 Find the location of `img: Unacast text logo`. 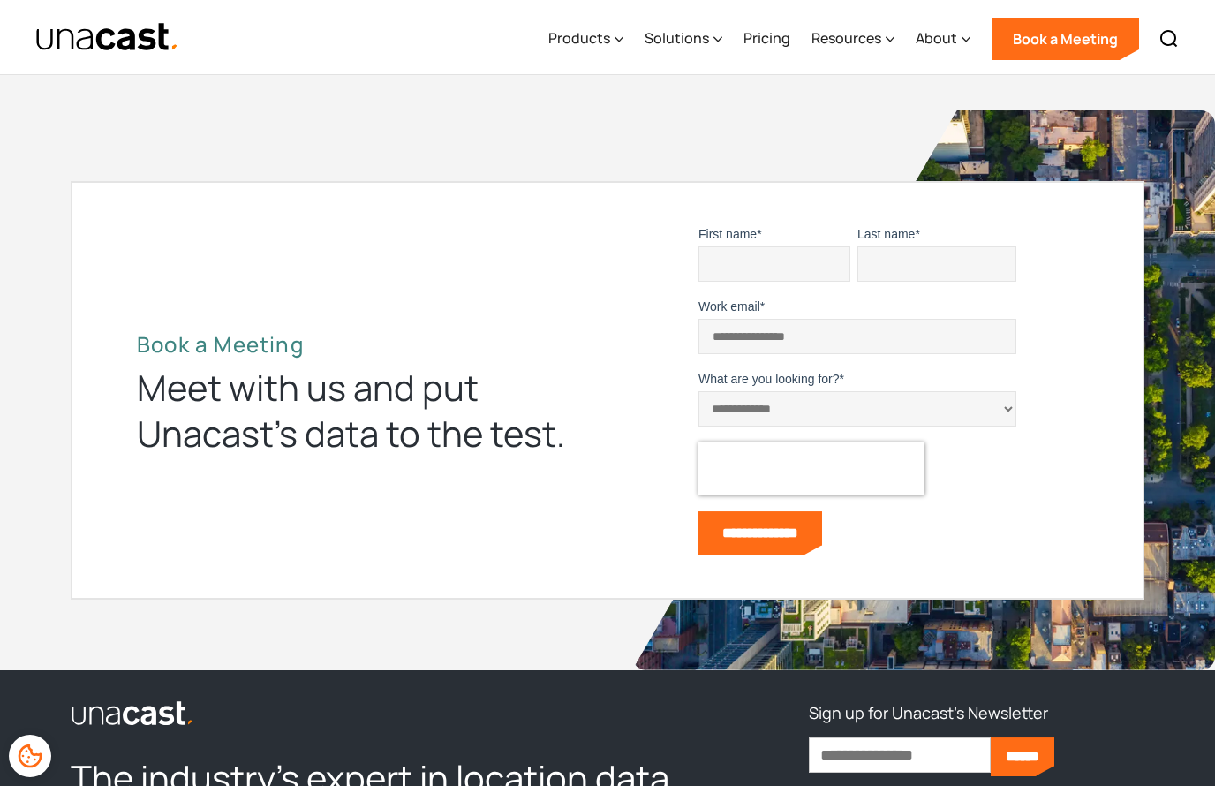

img: Unacast text logo is located at coordinates (107, 37).